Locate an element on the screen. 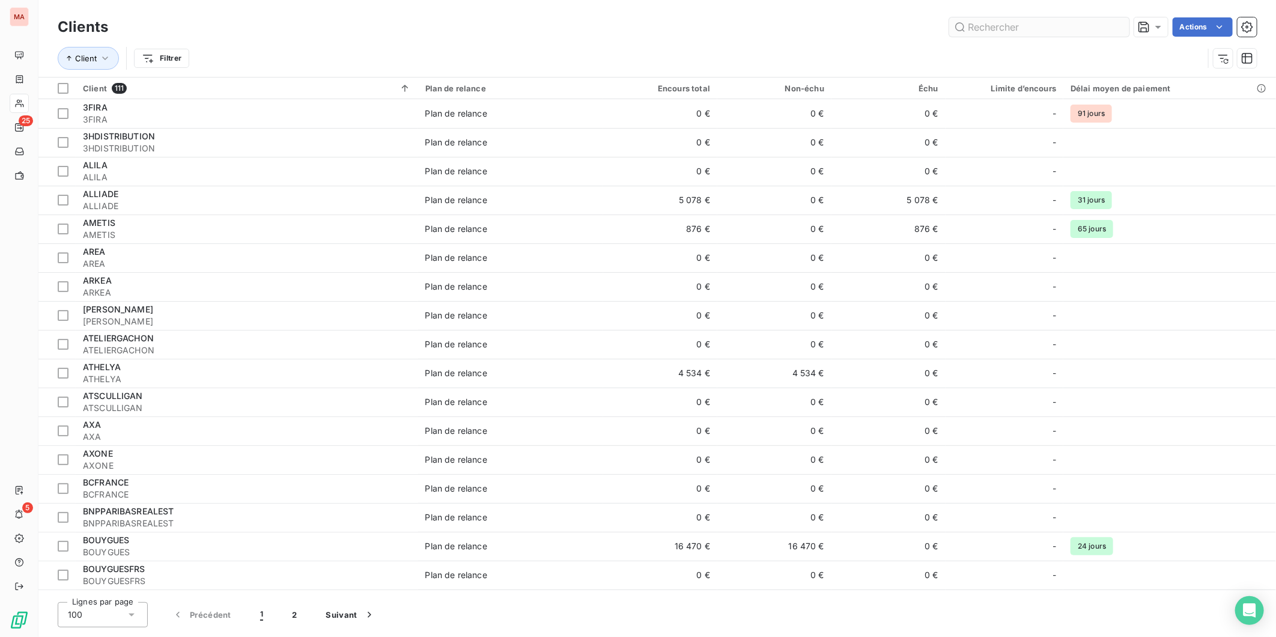  td: 4 534 € is located at coordinates (774, 373).